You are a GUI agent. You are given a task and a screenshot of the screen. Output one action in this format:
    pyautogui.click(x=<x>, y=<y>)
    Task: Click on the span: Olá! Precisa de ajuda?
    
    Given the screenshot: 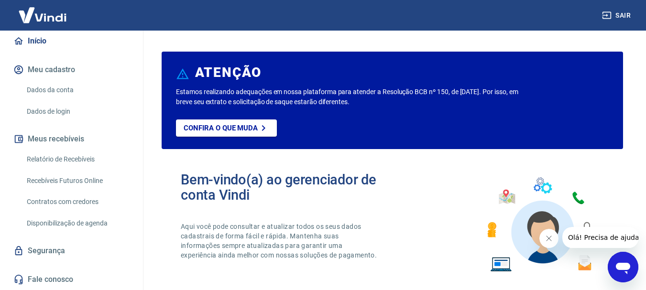 What is the action you would take?
    pyautogui.click(x=43, y=11)
    